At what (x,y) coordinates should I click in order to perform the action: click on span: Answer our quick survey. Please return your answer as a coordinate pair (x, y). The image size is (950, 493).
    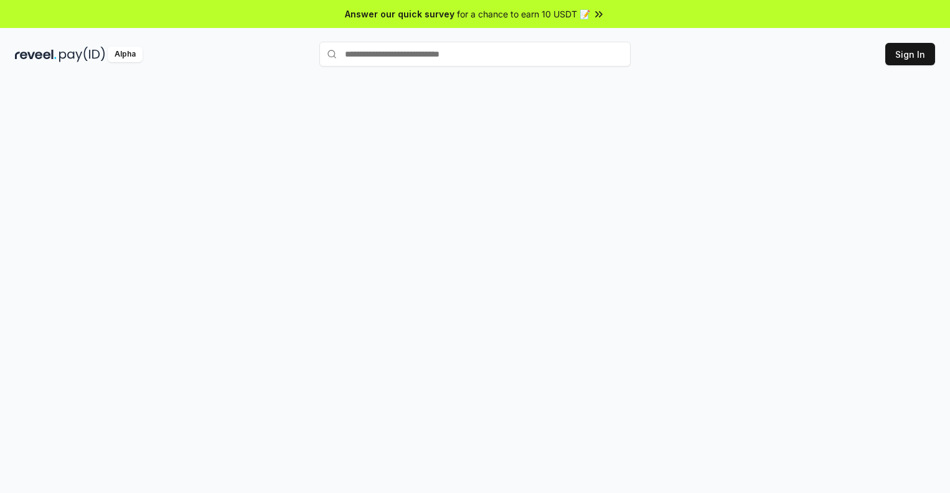
    Looking at the image, I should click on (400, 14).